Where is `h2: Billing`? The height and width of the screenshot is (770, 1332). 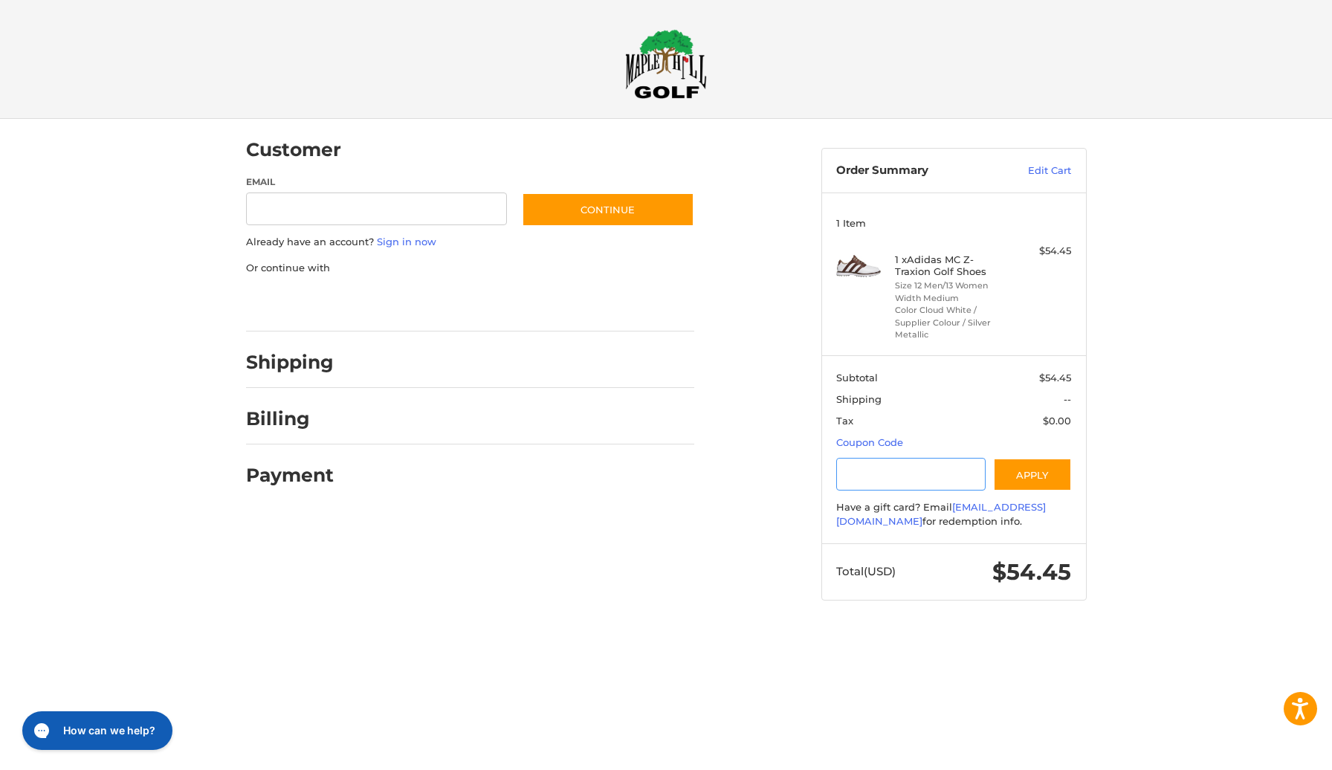 h2: Billing is located at coordinates (289, 418).